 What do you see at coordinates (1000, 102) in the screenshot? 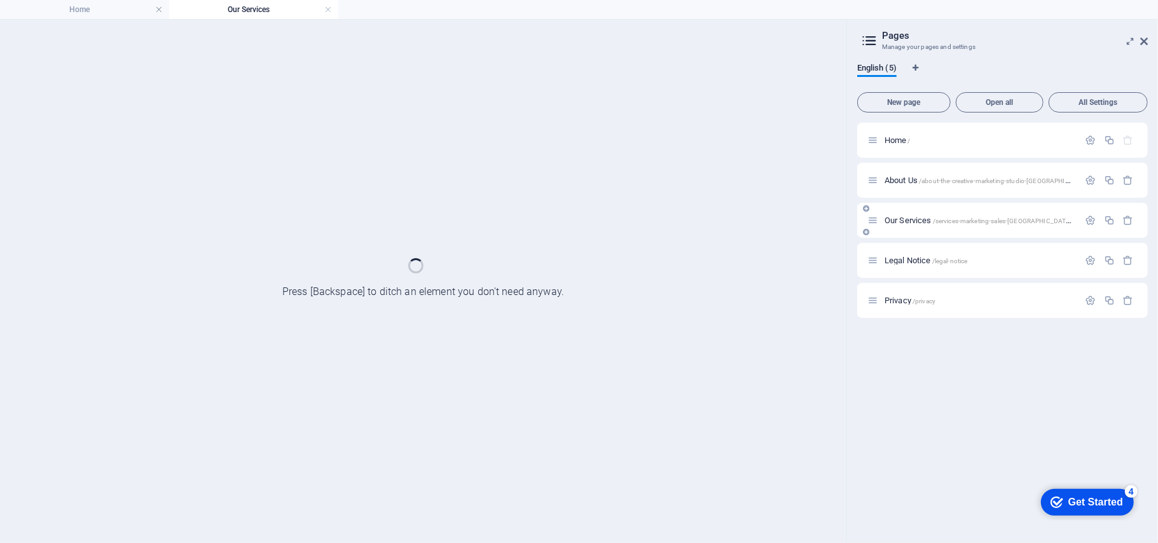
I see `span: Open all` at bounding box center [1000, 102].